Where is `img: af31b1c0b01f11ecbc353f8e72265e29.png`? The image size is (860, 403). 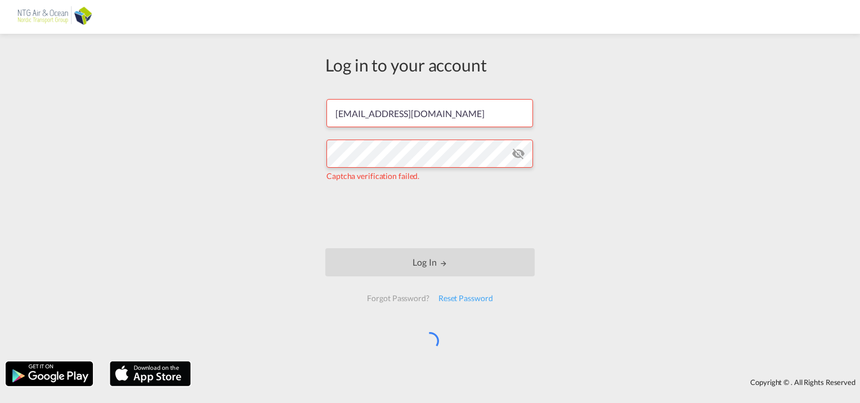
img: af31b1c0b01f11ecbc353f8e72265e29.png is located at coordinates (55, 17).